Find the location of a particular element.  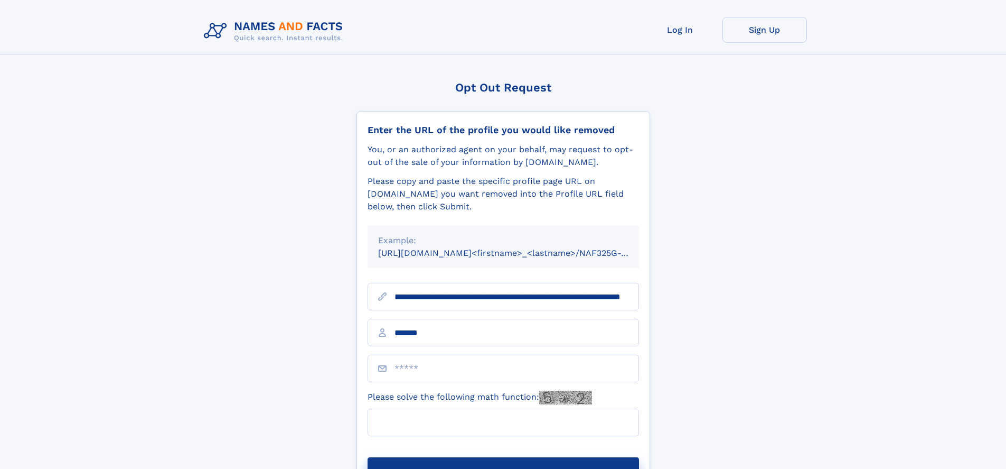

img: Logo Names and Facts is located at coordinates (276, 31).